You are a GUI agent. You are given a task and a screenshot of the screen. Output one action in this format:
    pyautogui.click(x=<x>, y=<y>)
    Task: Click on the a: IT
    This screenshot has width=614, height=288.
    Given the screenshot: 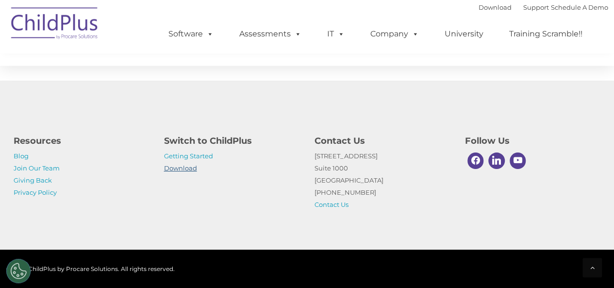 What is the action you would take?
    pyautogui.click(x=336, y=34)
    